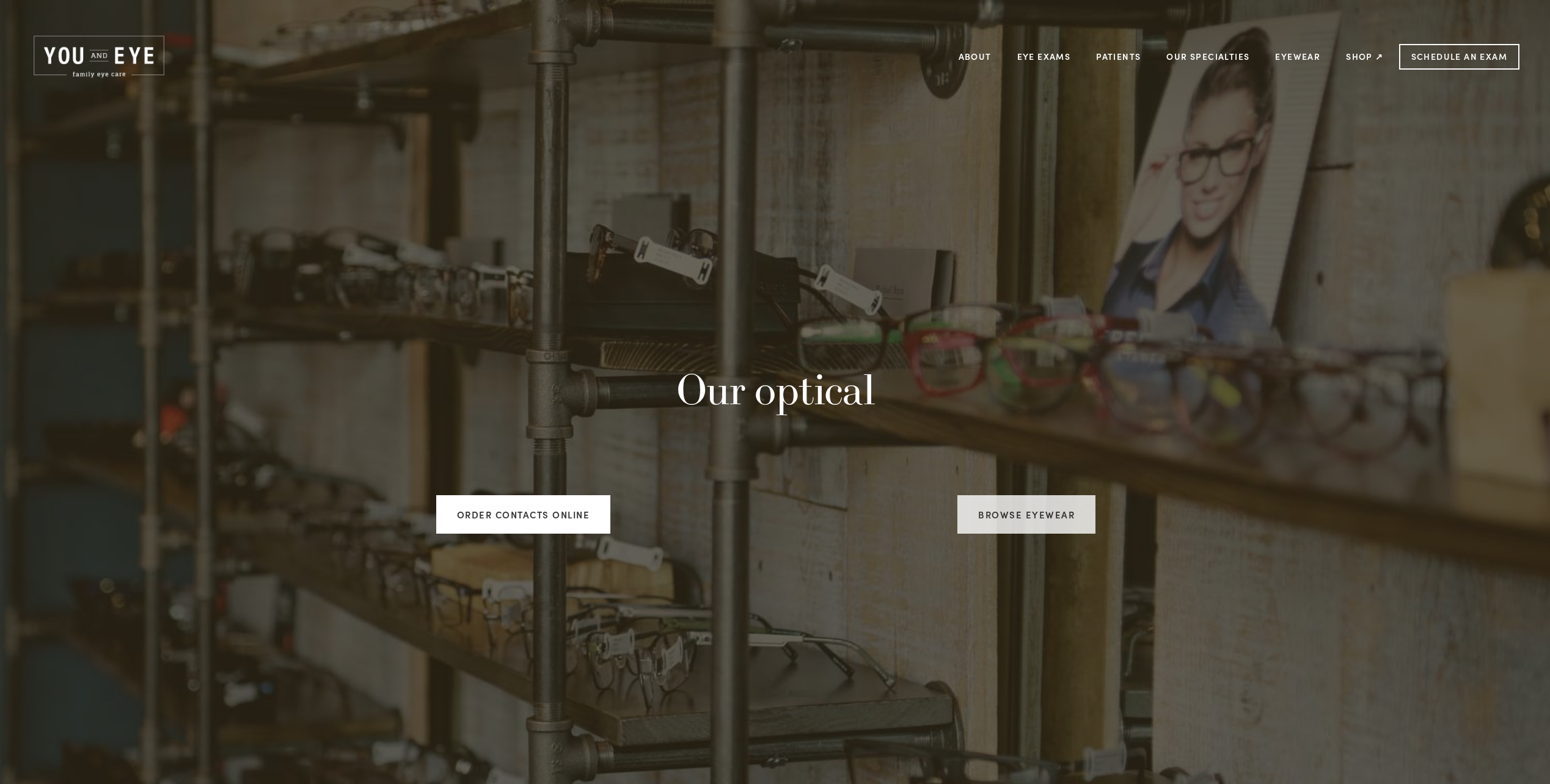 Image resolution: width=1550 pixels, height=784 pixels. I want to click on a: Browse Eyewear, so click(1026, 514).